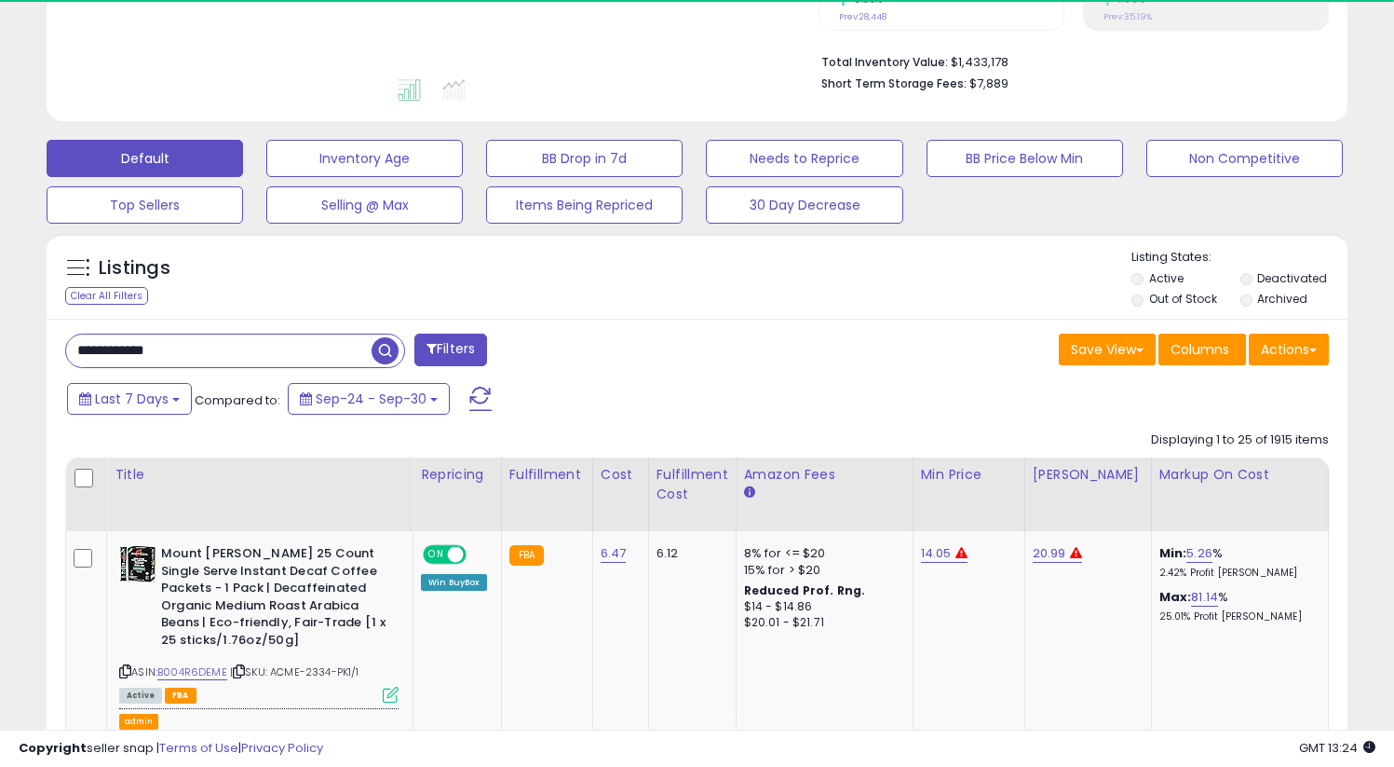  Describe the element at coordinates (689, 553) in the screenshot. I see `div: 6.12` at that location.